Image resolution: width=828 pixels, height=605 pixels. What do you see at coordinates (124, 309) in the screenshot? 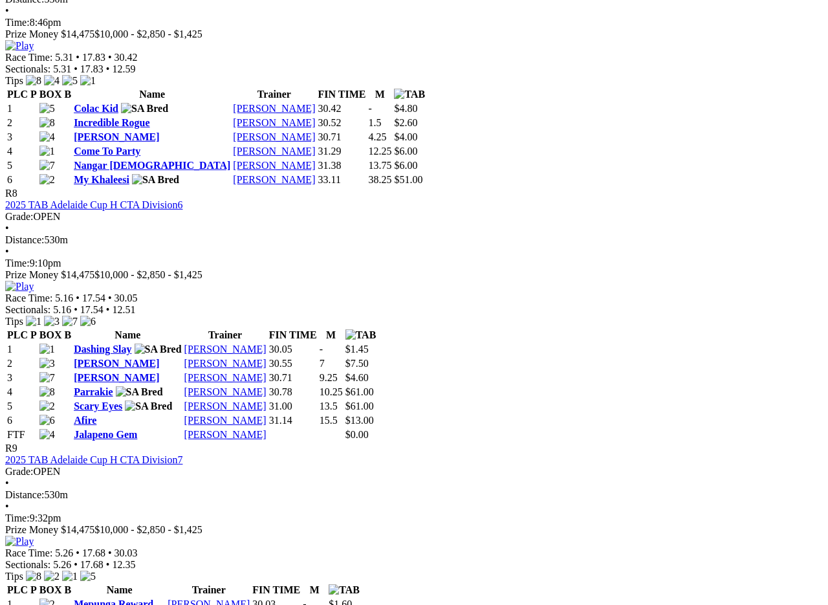
I see `span: 12.51` at bounding box center [124, 309].